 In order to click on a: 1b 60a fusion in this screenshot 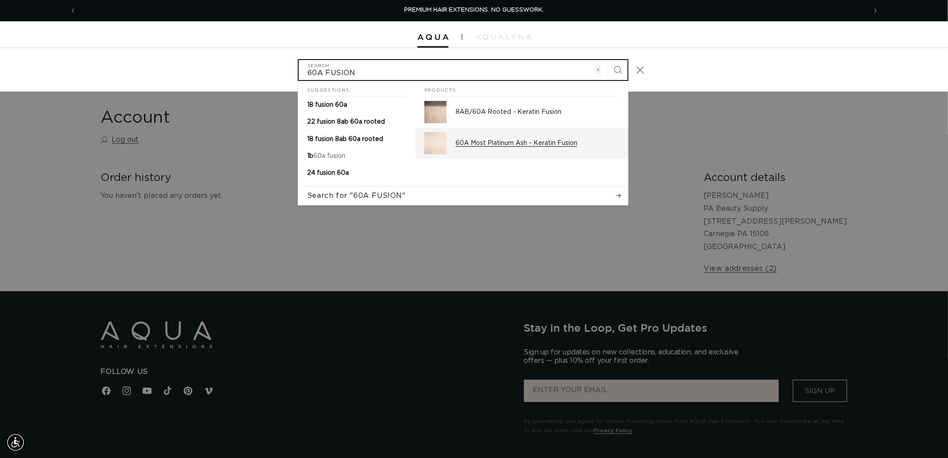, I will do `click(357, 156)`.